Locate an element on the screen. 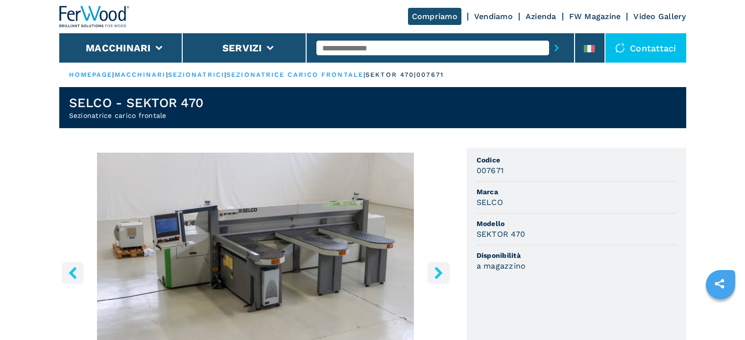 This screenshot has width=745, height=340. a: FW Magazine is located at coordinates (595, 16).